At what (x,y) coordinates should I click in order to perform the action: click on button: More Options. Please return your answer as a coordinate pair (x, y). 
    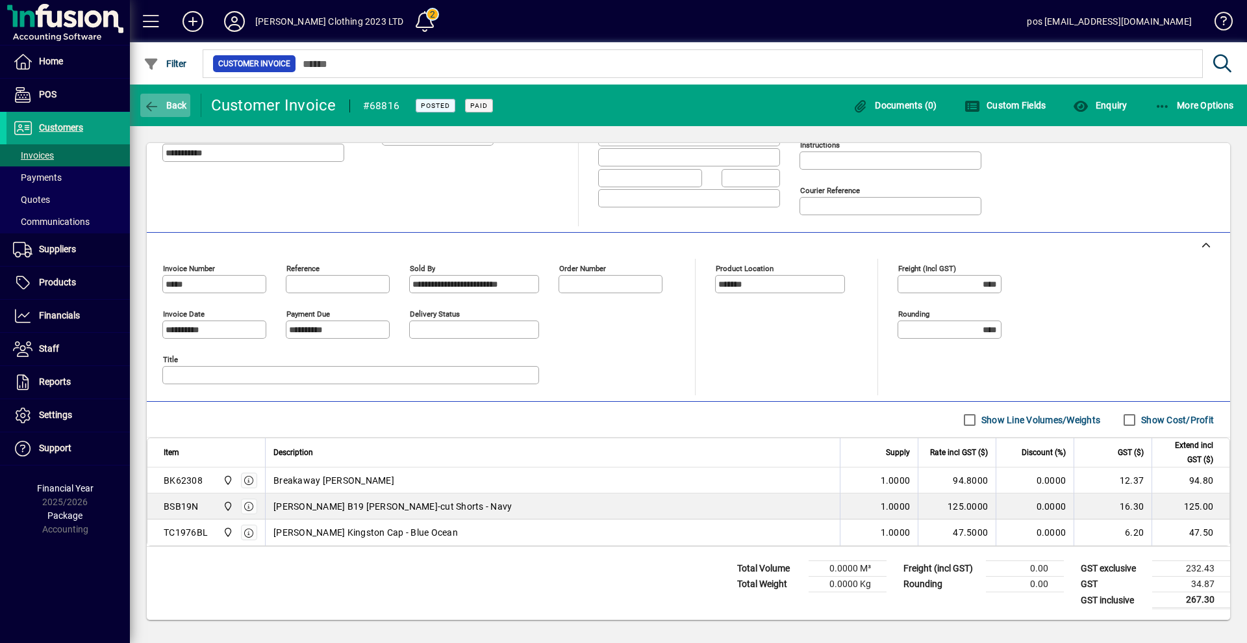
    Looking at the image, I should click on (1195, 105).